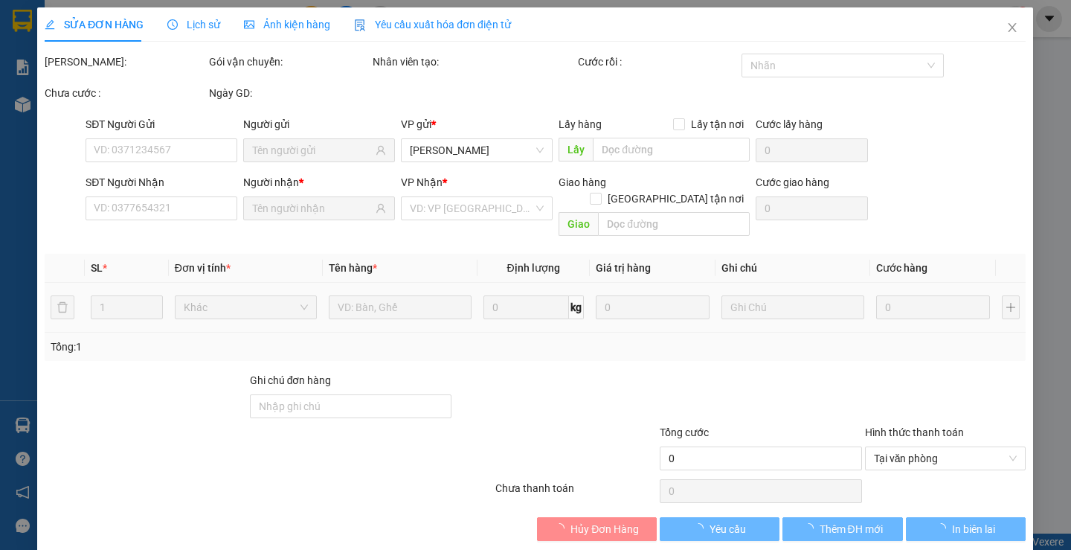 The height and width of the screenshot is (550, 1071). I want to click on span: In biên lai, so click(974, 529).